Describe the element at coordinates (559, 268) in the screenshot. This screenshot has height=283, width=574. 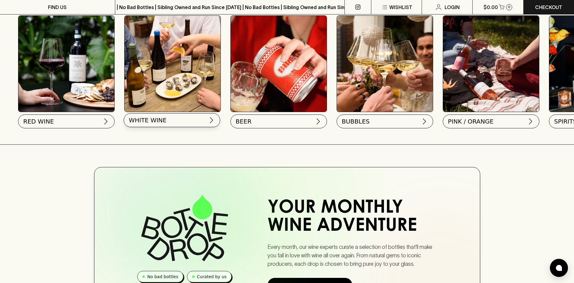
I see `img: bubble-icon` at that location.